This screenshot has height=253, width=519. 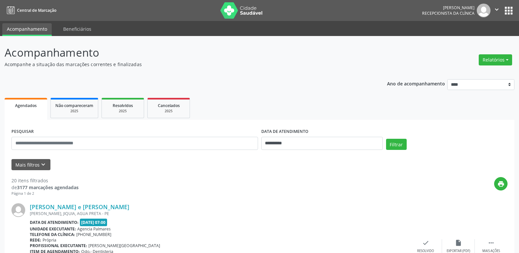 I want to click on span: Cancelados, so click(x=169, y=105).